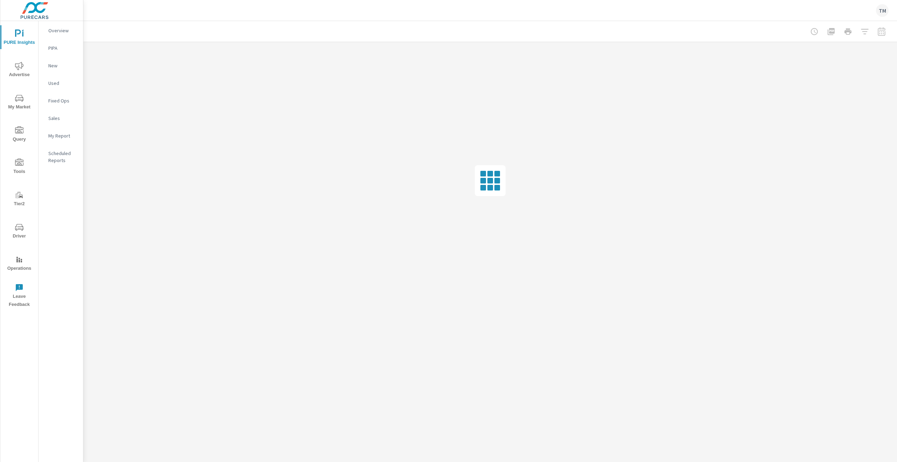 The image size is (897, 462). Describe the element at coordinates (63, 118) in the screenshot. I see `p: Sales` at that location.